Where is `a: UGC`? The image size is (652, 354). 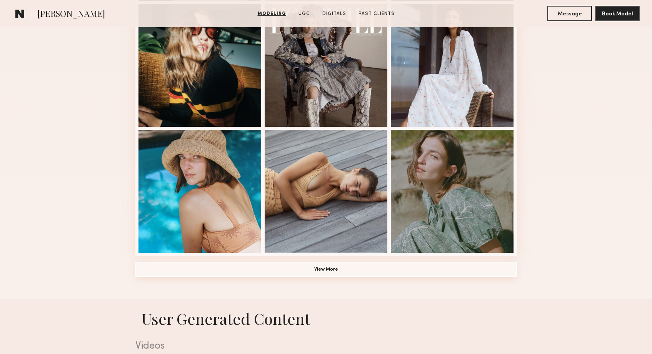 a: UGC is located at coordinates (304, 14).